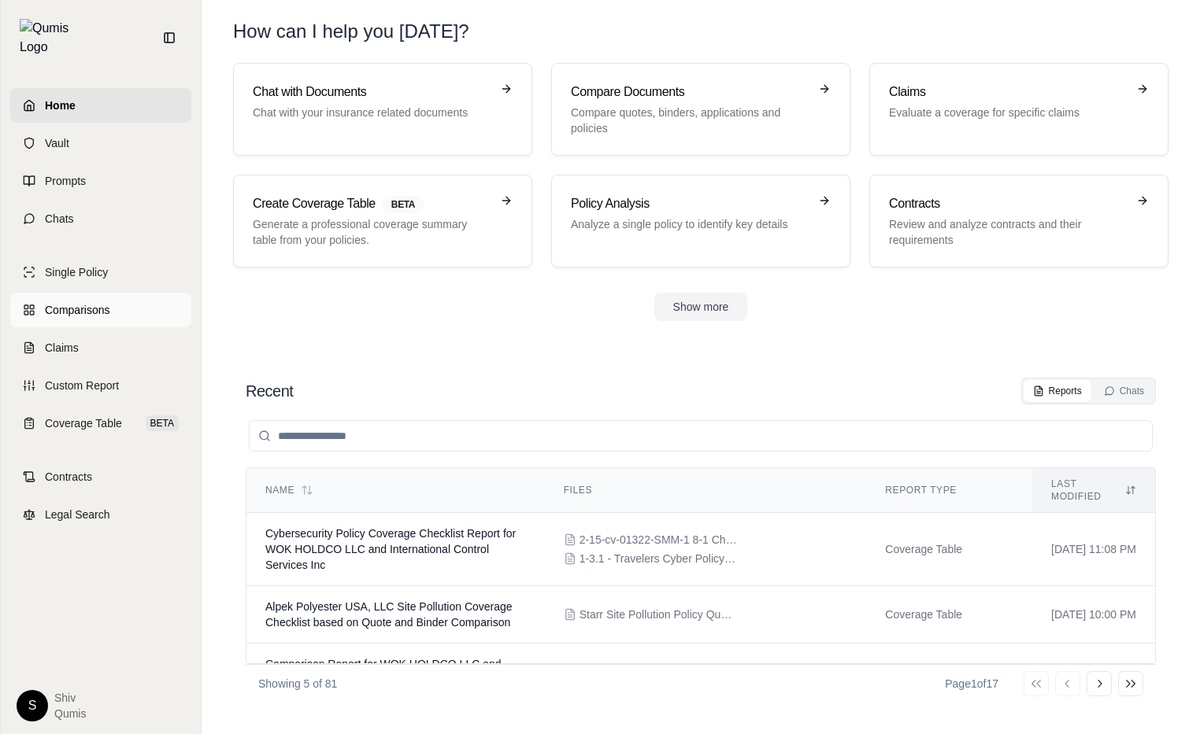 The height and width of the screenshot is (734, 1200). What do you see at coordinates (101, 348) in the screenshot?
I see `a: Claims` at bounding box center [101, 348].